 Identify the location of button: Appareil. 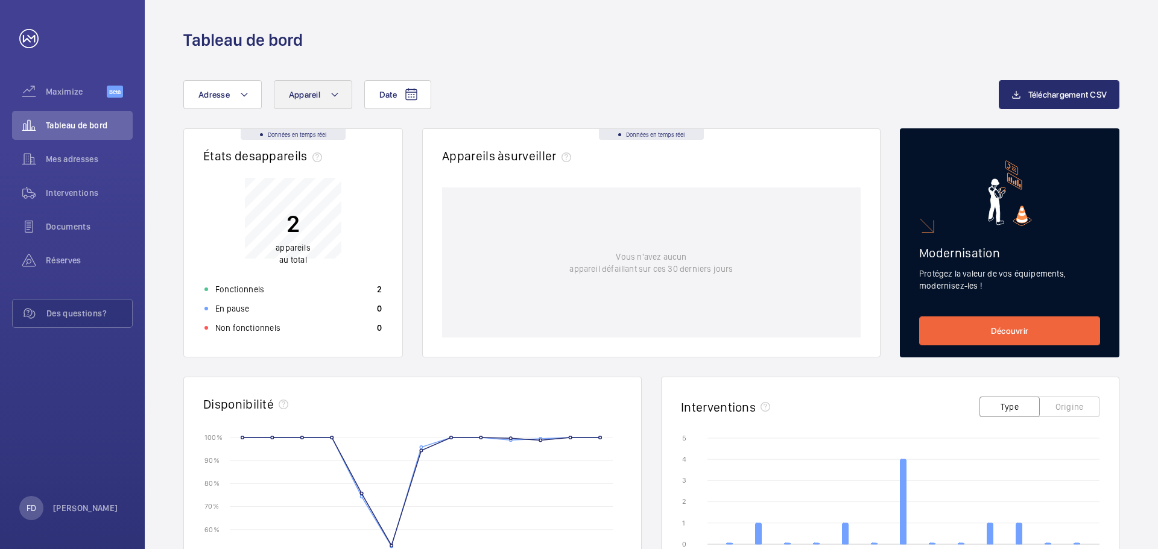
(313, 95).